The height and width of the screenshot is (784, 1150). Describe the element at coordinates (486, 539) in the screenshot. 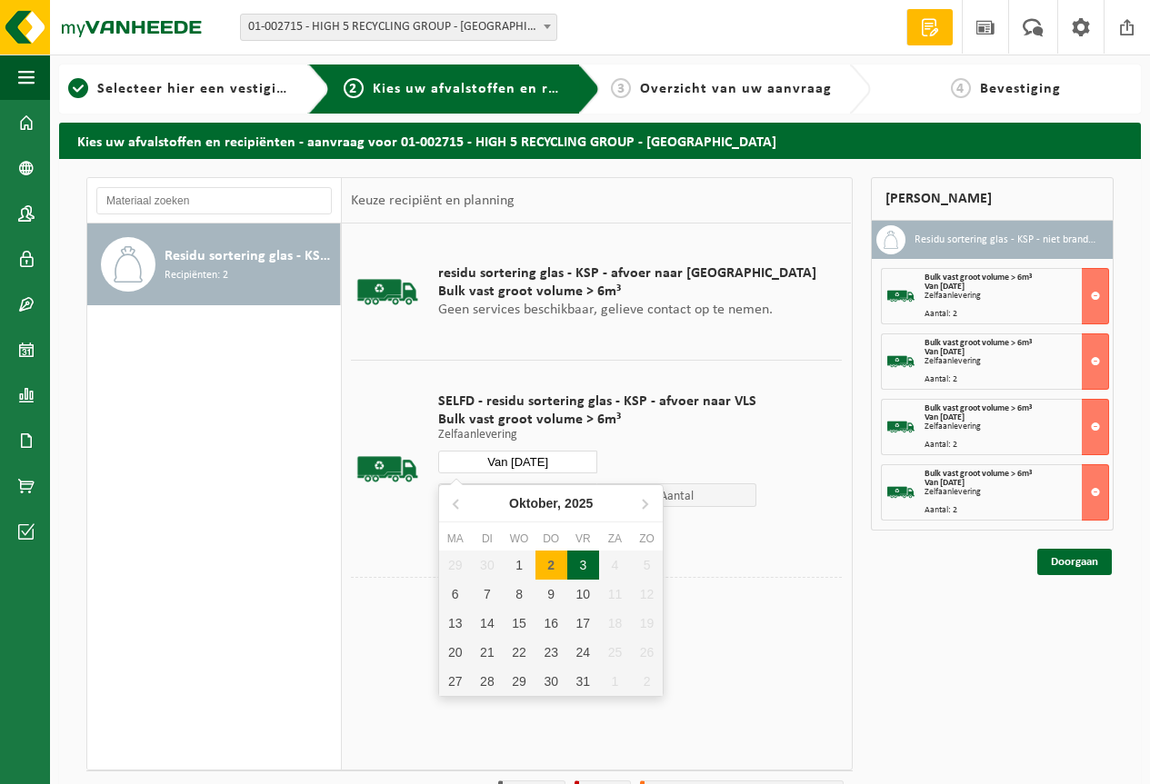

I see `div: di` at that location.